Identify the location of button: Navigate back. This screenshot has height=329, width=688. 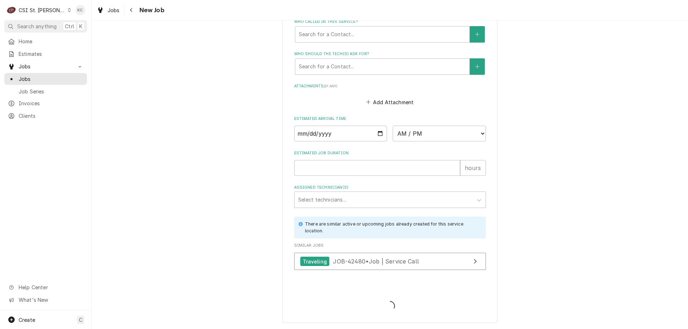
(131, 10).